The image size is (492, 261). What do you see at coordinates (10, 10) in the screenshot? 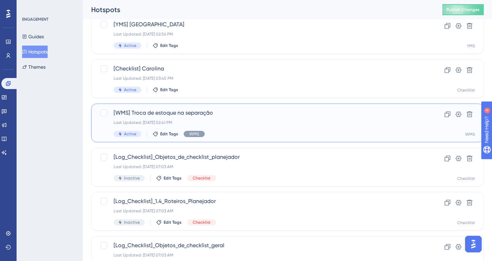
I see `img: launcher-image-alternative-text` at bounding box center [10, 10].